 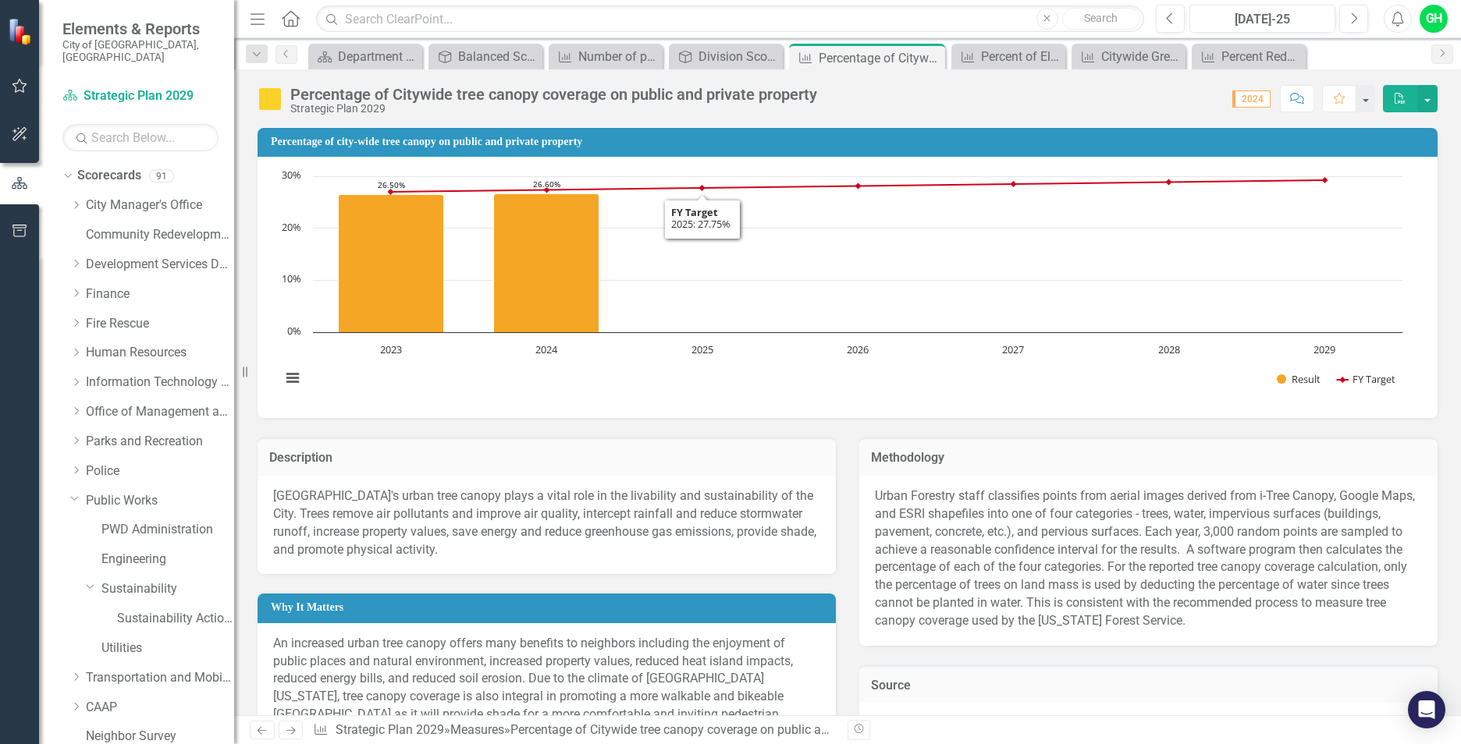 What do you see at coordinates (546, 264) in the screenshot?
I see `path: 2024, 26.6. Result.` at bounding box center [546, 264].